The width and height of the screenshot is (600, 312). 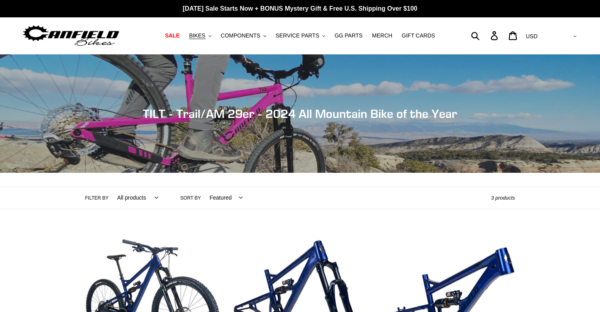 What do you see at coordinates (241, 36) in the screenshot?
I see `span: COMPONENTS` at bounding box center [241, 36].